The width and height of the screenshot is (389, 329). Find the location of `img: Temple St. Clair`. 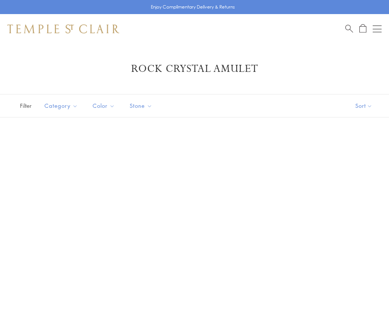

img: Temple St. Clair is located at coordinates (63, 29).